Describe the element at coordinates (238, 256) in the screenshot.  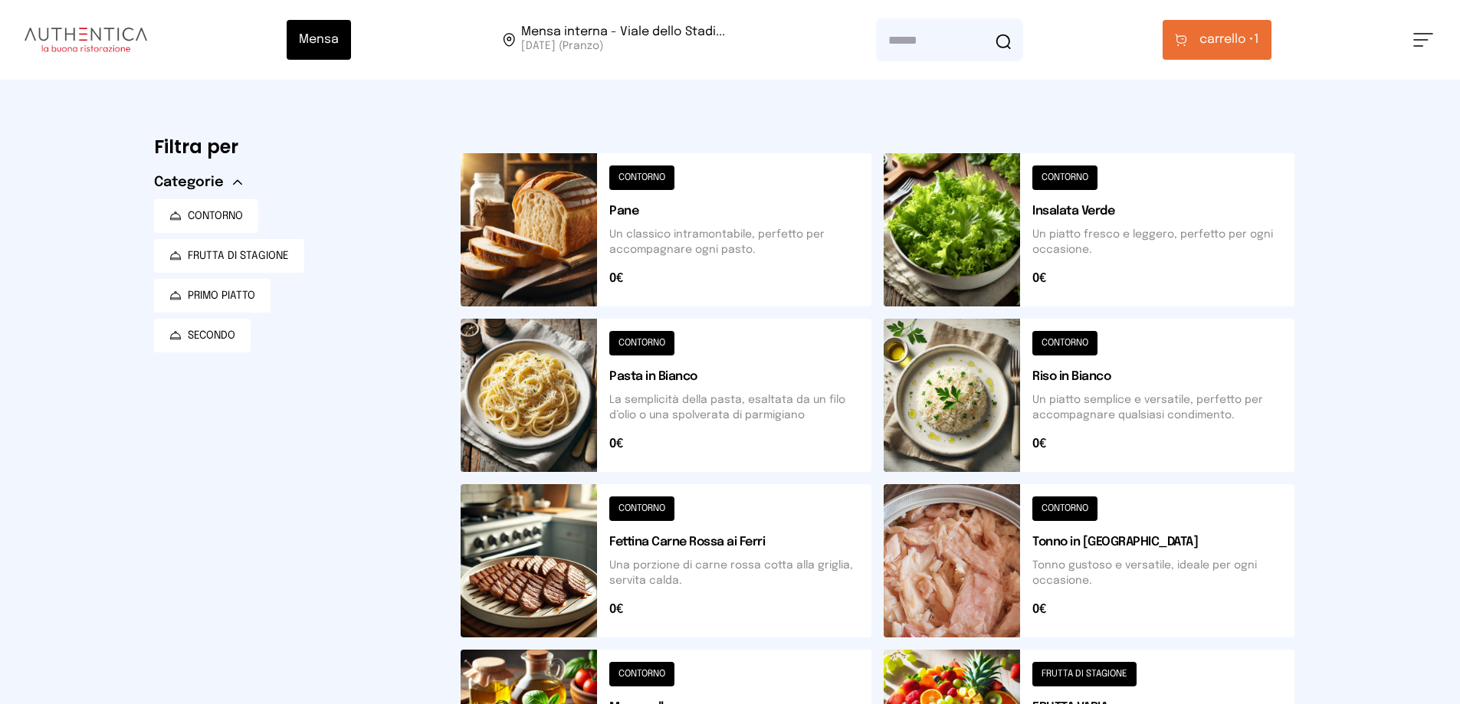
I see `span: FRUTTA DI STAGIONE` at that location.